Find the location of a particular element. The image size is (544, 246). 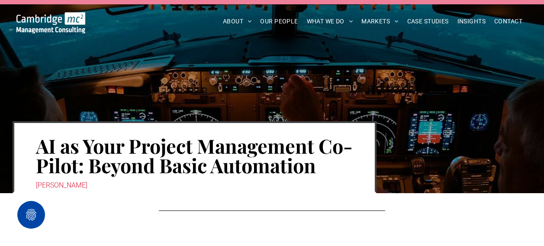

a: CONTACT is located at coordinates (508, 21).